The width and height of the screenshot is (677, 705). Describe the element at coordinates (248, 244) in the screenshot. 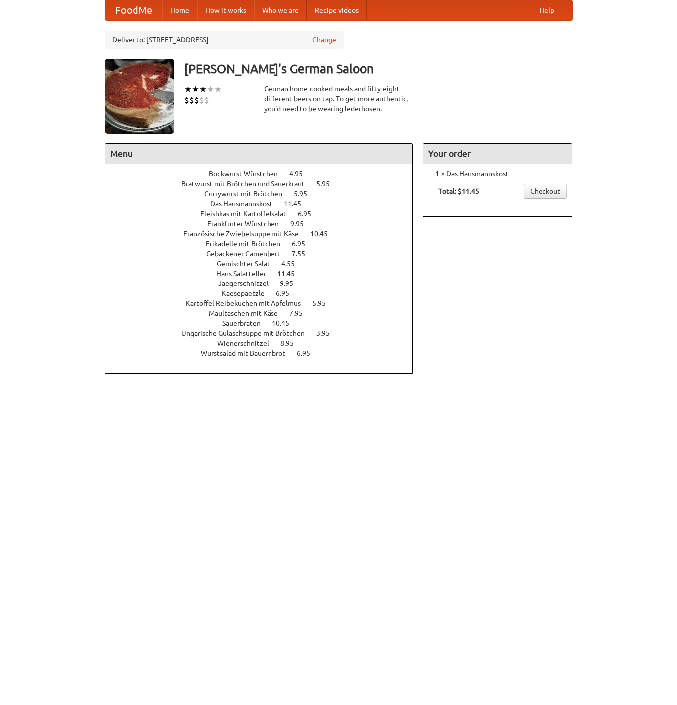

I see `span: Frikadelle mit Brötchen` at that location.